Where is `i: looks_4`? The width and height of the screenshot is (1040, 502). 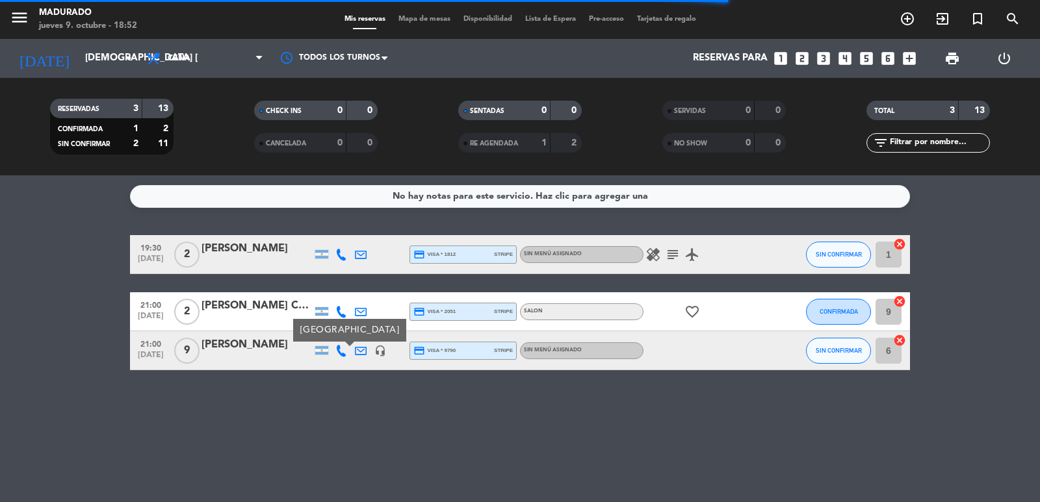
i: looks_4 is located at coordinates (845, 58).